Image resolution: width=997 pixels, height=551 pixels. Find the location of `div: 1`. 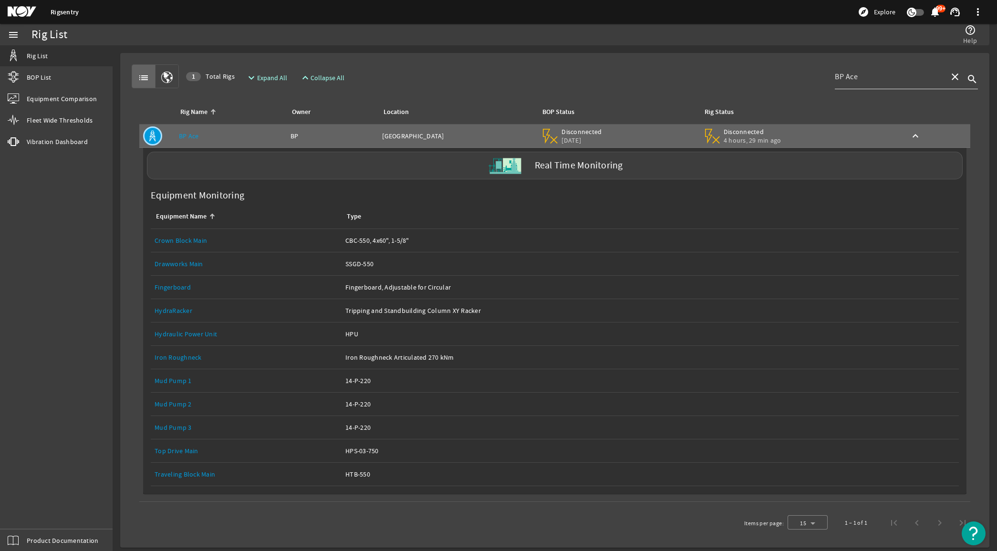

div: 1 is located at coordinates (193, 76).